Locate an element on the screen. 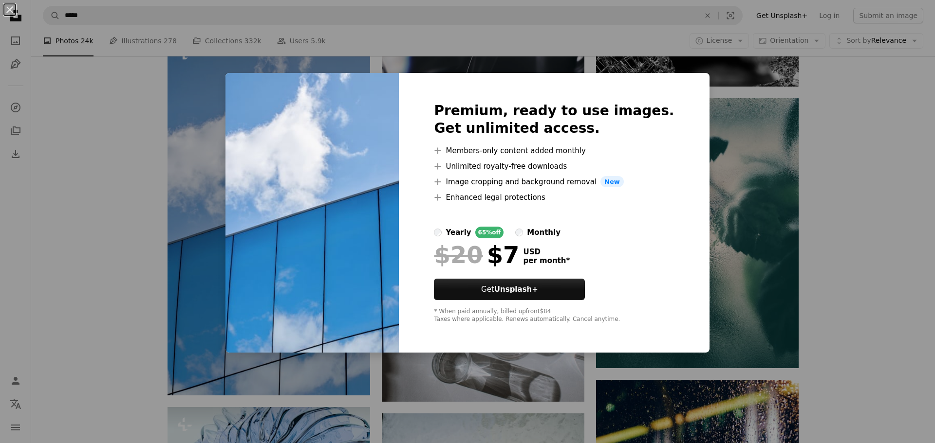  li: Unlimited royalty-free downloads is located at coordinates (553, 166).